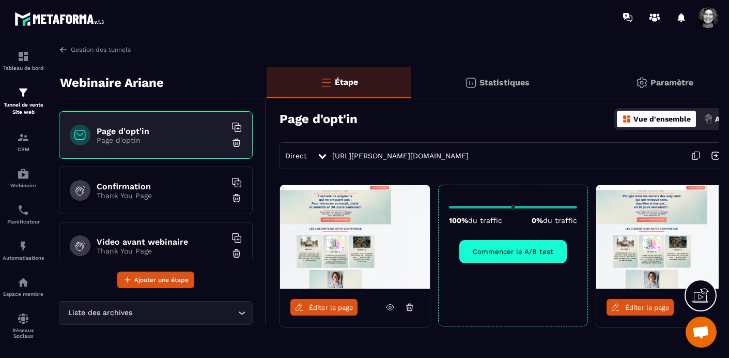 This screenshot has width=729, height=358. Describe the element at coordinates (161, 140) in the screenshot. I see `p: Page d'optin` at that location.